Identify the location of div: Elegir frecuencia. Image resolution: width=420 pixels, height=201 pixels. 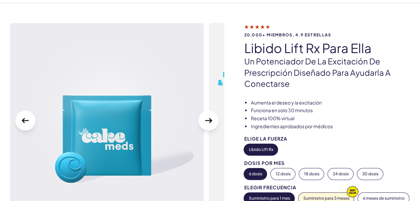
(327, 187).